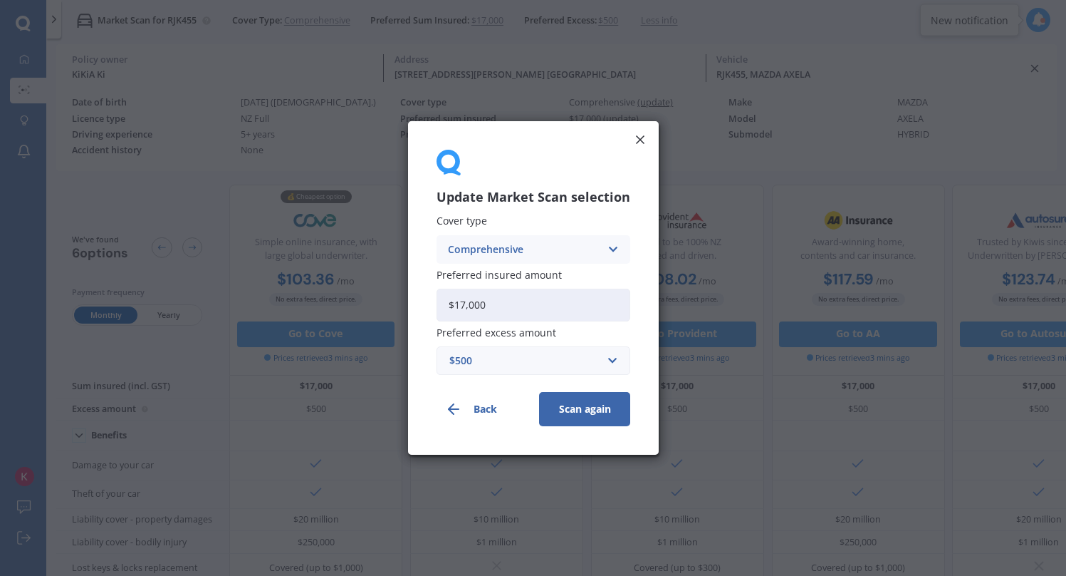 This screenshot has width=1066, height=576. I want to click on span: Cover type, so click(462, 221).